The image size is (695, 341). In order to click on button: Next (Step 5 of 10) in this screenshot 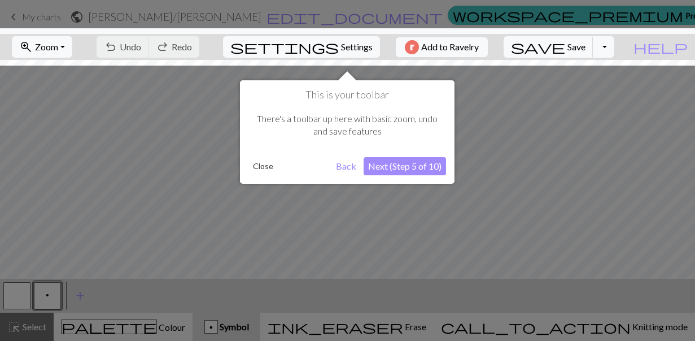, I will do `click(405, 166)`.